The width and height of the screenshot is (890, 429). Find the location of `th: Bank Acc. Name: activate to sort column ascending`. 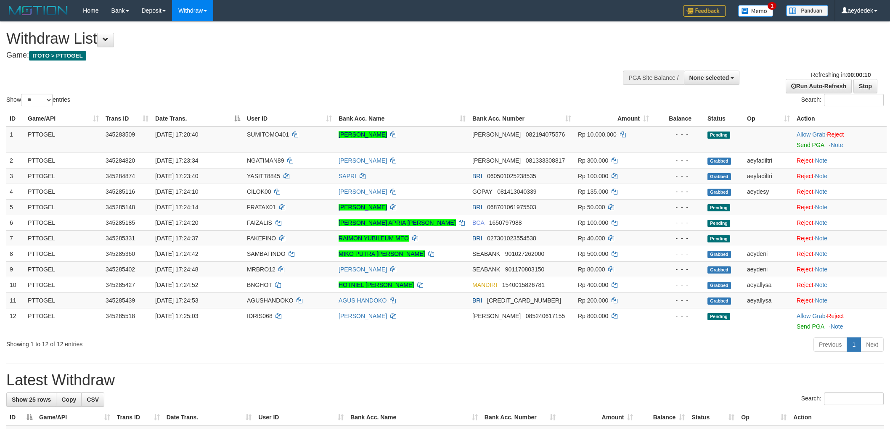

th: Bank Acc. Name: activate to sort column ascending is located at coordinates (414, 418).